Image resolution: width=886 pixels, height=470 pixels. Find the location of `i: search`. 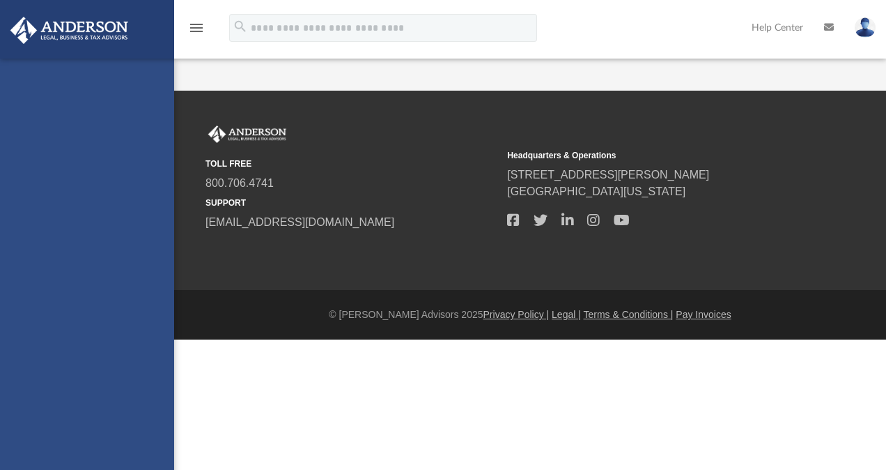

i: search is located at coordinates (240, 26).